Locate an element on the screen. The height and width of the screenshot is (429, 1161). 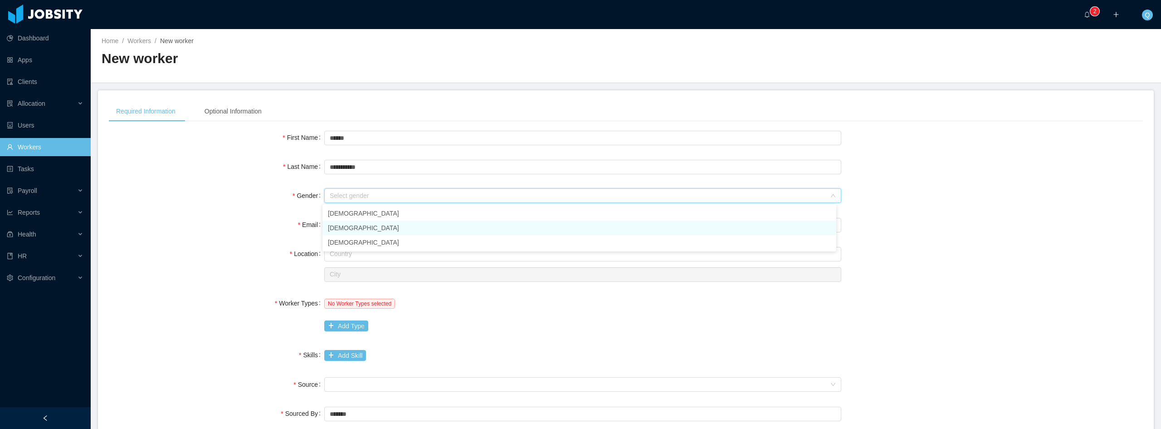
i: icon: line-chart is located at coordinates (10, 212).